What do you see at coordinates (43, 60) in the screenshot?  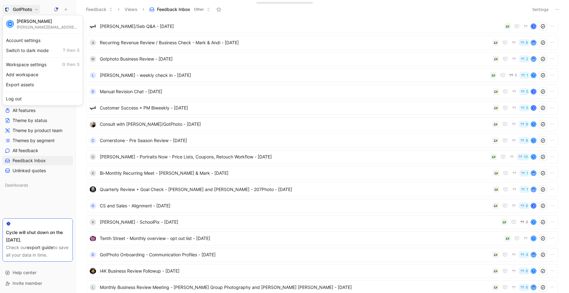 I see `div: GotPhotoGotPhoto` at bounding box center [43, 60].